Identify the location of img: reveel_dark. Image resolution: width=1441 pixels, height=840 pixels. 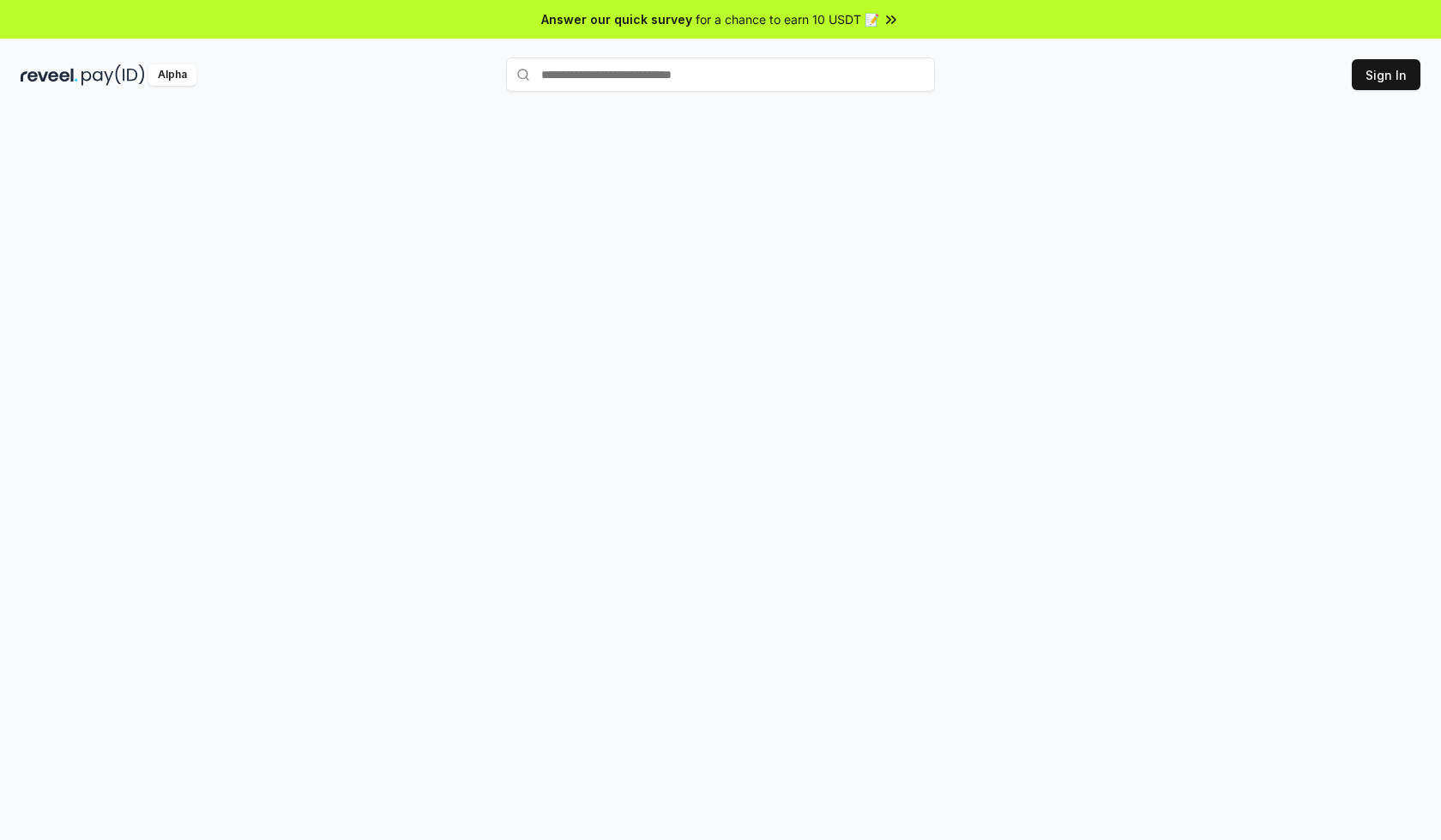
(49, 75).